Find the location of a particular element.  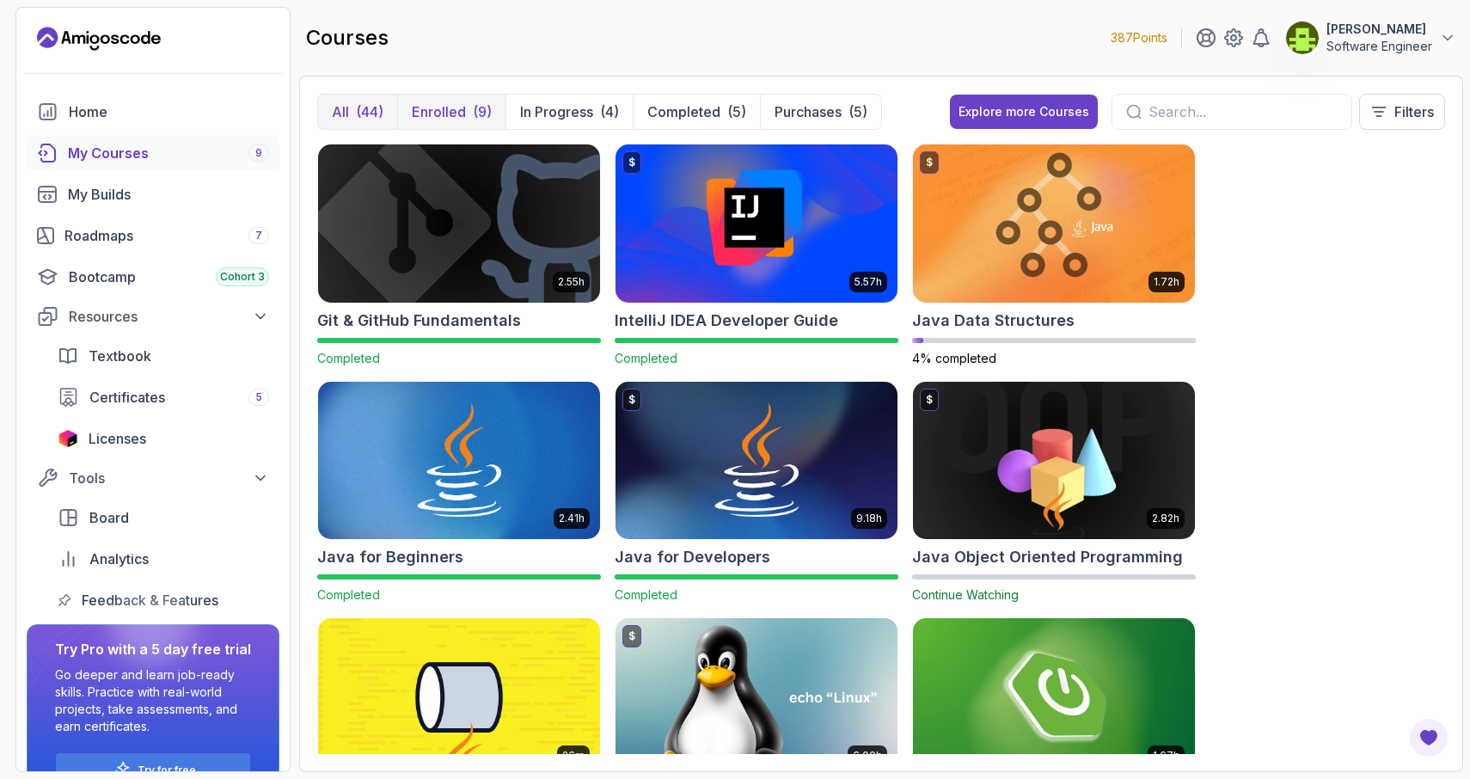

p: Software Engineer is located at coordinates (1379, 46).